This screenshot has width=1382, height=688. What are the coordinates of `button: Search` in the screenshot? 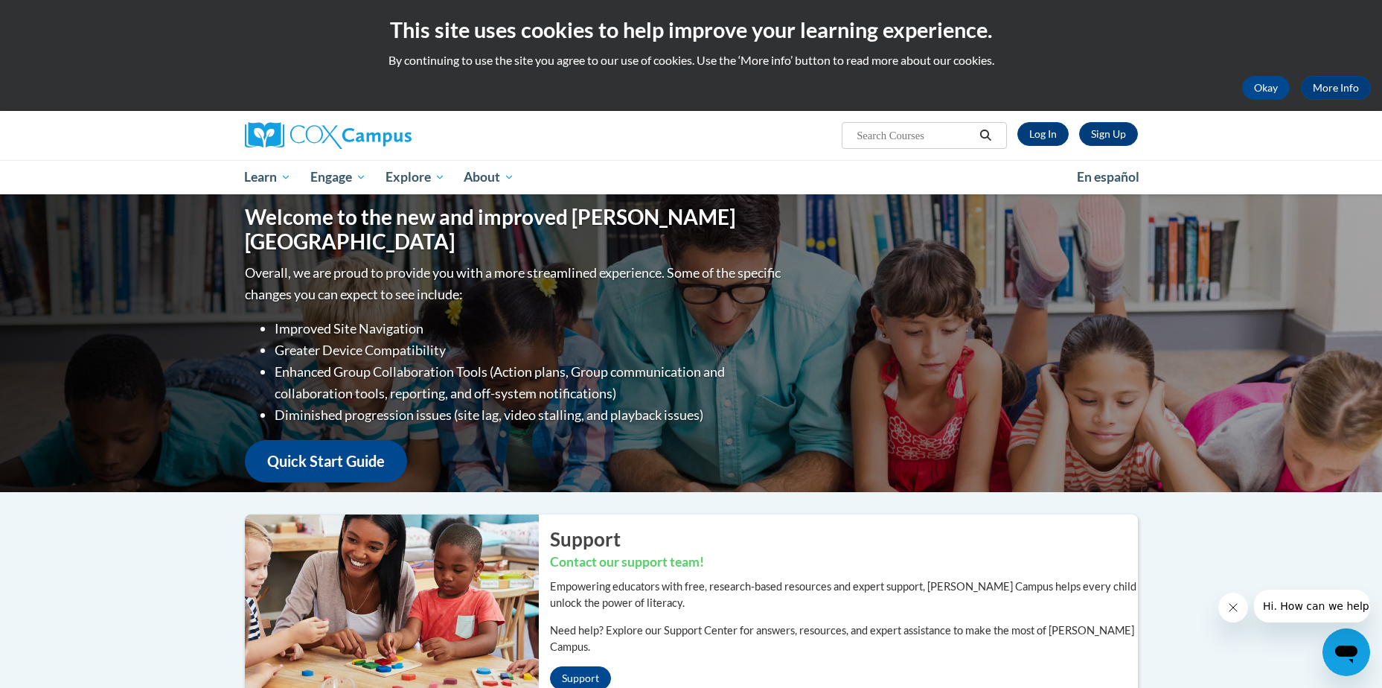 It's located at (985, 135).